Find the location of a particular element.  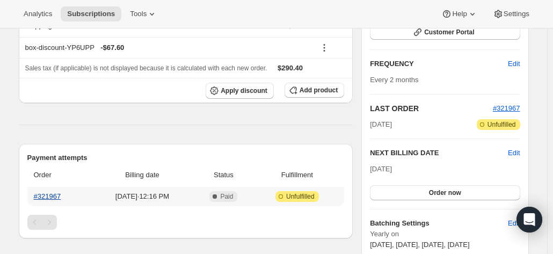

div: Open Intercom Messenger is located at coordinates (530, 220).